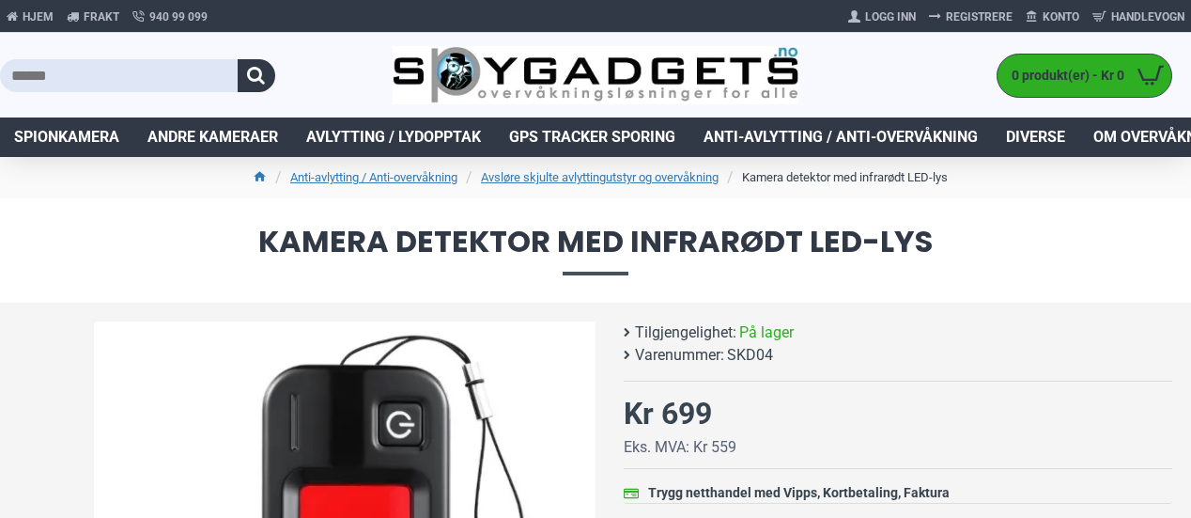 This screenshot has width=1191, height=518. What do you see at coordinates (979, 17) in the screenshot?
I see `span: Registrere` at bounding box center [979, 17].